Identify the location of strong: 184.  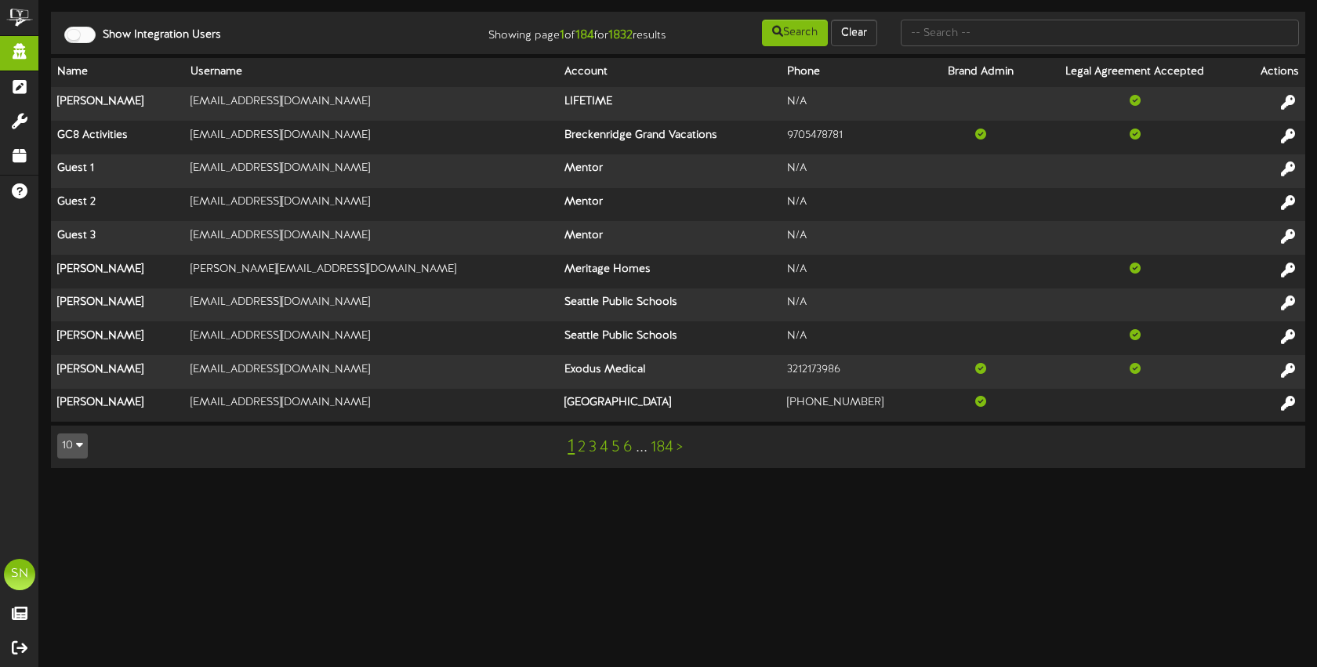
(585, 35).